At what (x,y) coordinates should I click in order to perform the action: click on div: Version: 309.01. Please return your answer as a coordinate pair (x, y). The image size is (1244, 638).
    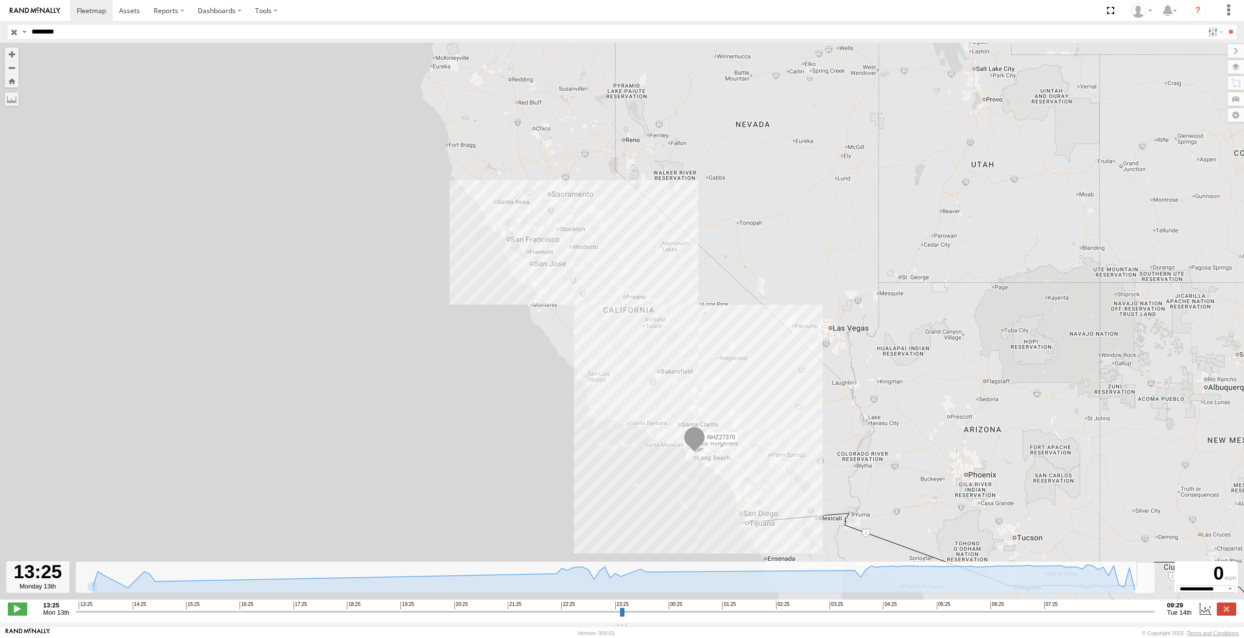
    Looking at the image, I should click on (596, 633).